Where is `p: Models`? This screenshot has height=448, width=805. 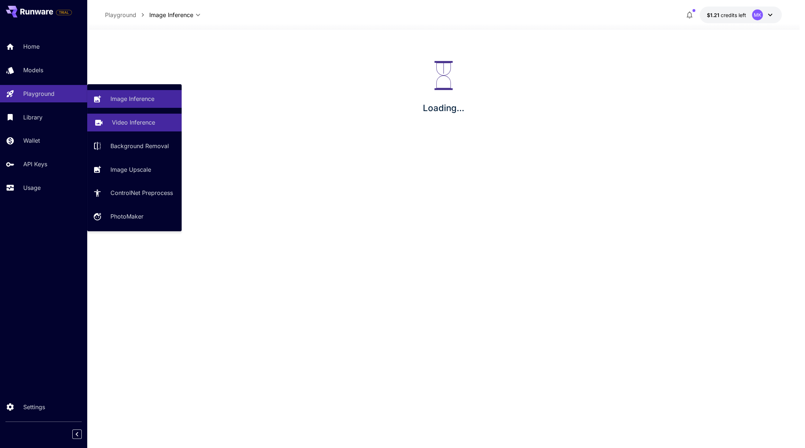 p: Models is located at coordinates (33, 70).